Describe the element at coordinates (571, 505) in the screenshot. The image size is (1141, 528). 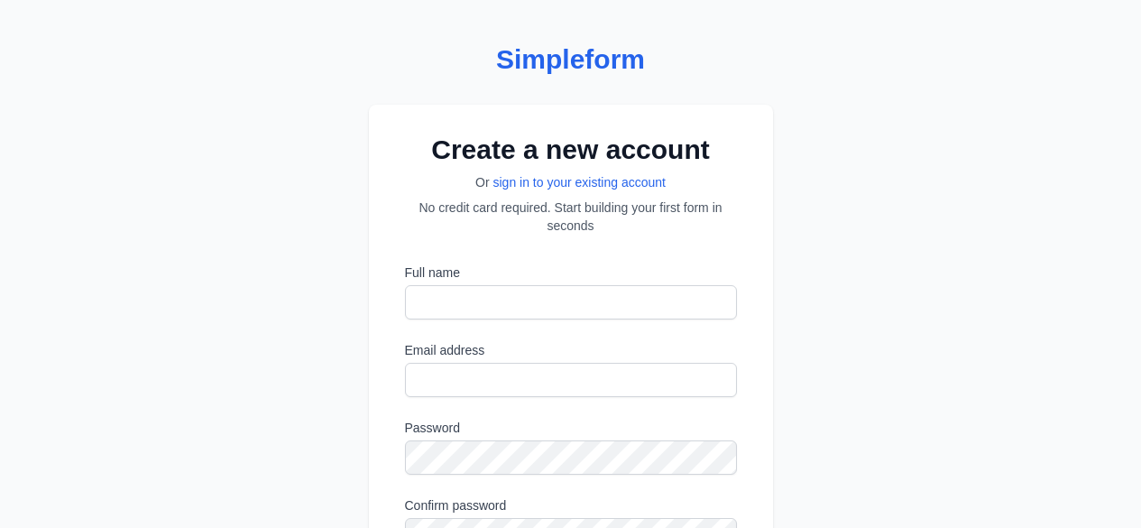
I see `label: Confirm password` at that location.